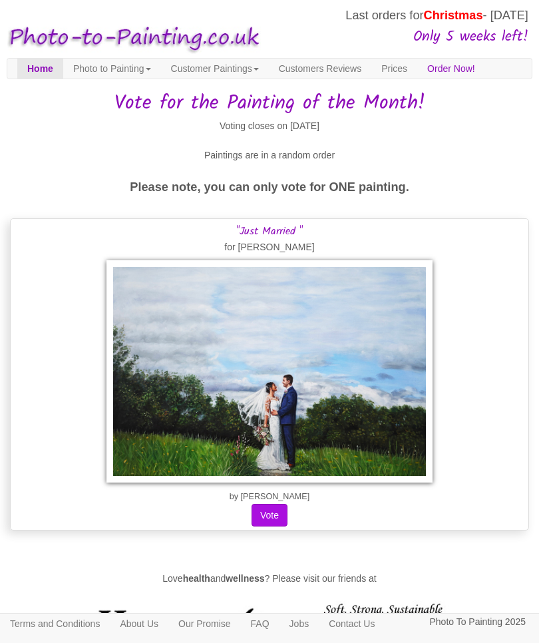 The width and height of the screenshot is (539, 643). I want to click on p: Paintings are in a random order, so click(269, 155).